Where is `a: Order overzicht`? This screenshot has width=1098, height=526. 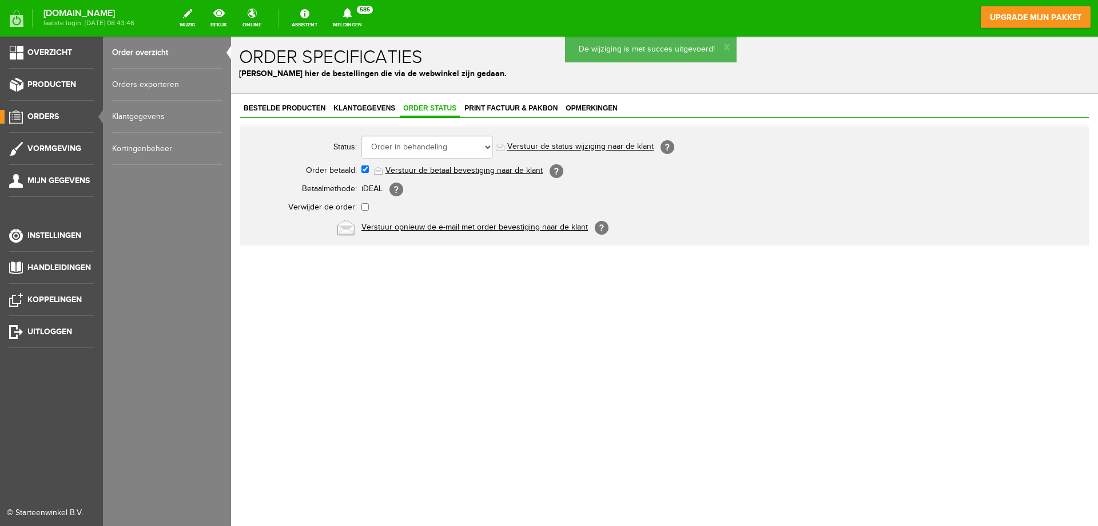
a: Order overzicht is located at coordinates (167, 53).